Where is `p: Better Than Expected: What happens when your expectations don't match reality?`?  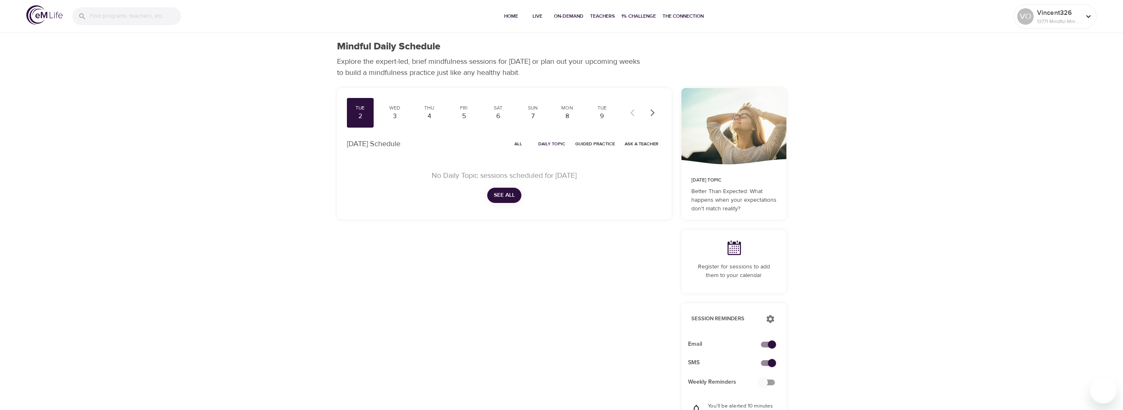
p: Better Than Expected: What happens when your expectations don't match reality? is located at coordinates (734, 200).